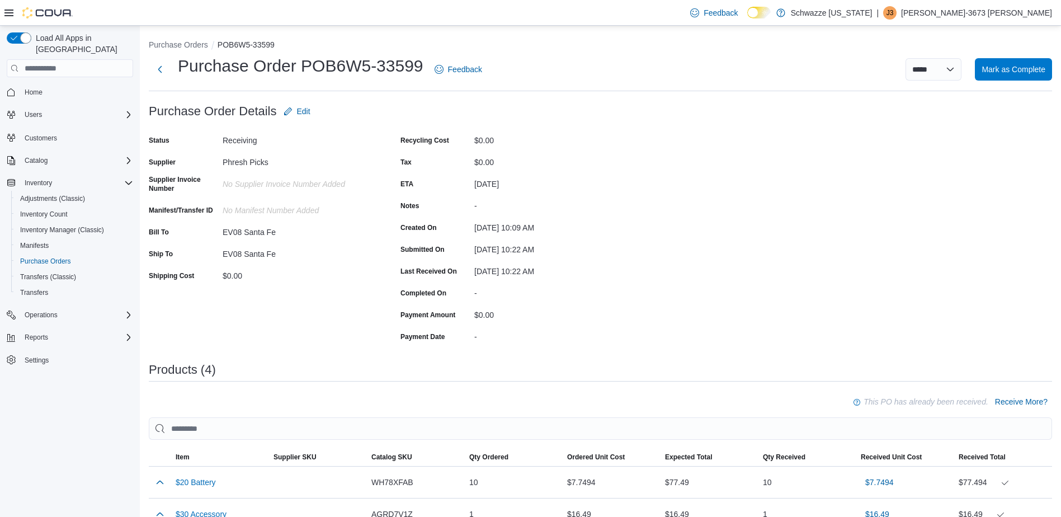  I want to click on label: Payment Amount, so click(428, 315).